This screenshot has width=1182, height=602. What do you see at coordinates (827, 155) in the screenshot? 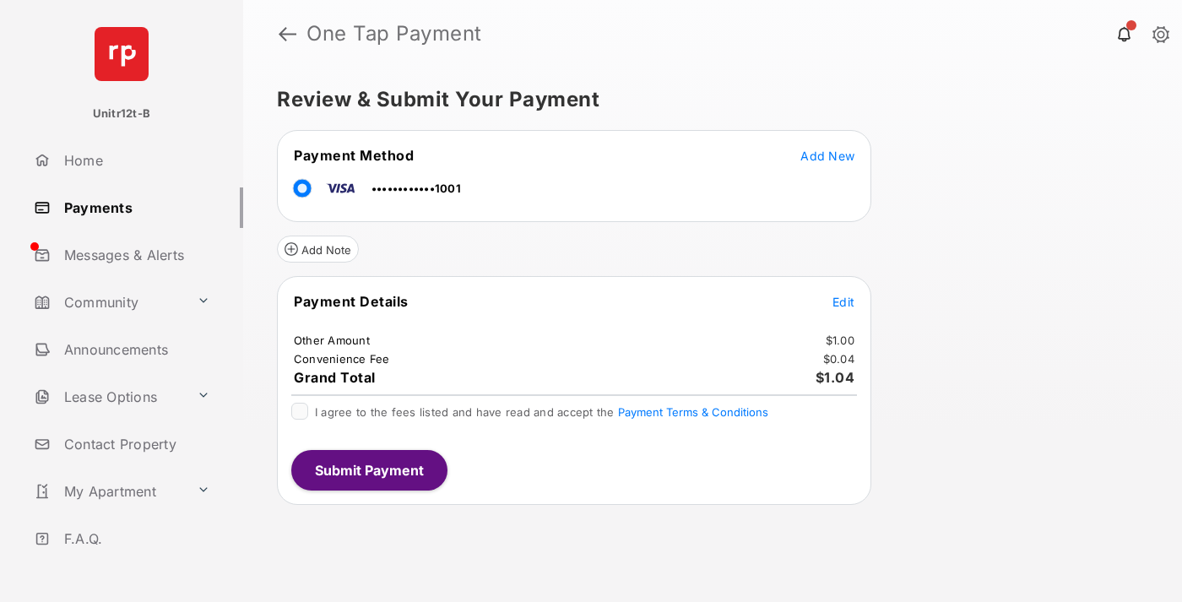
I see `button: Add New` at bounding box center [827, 155].